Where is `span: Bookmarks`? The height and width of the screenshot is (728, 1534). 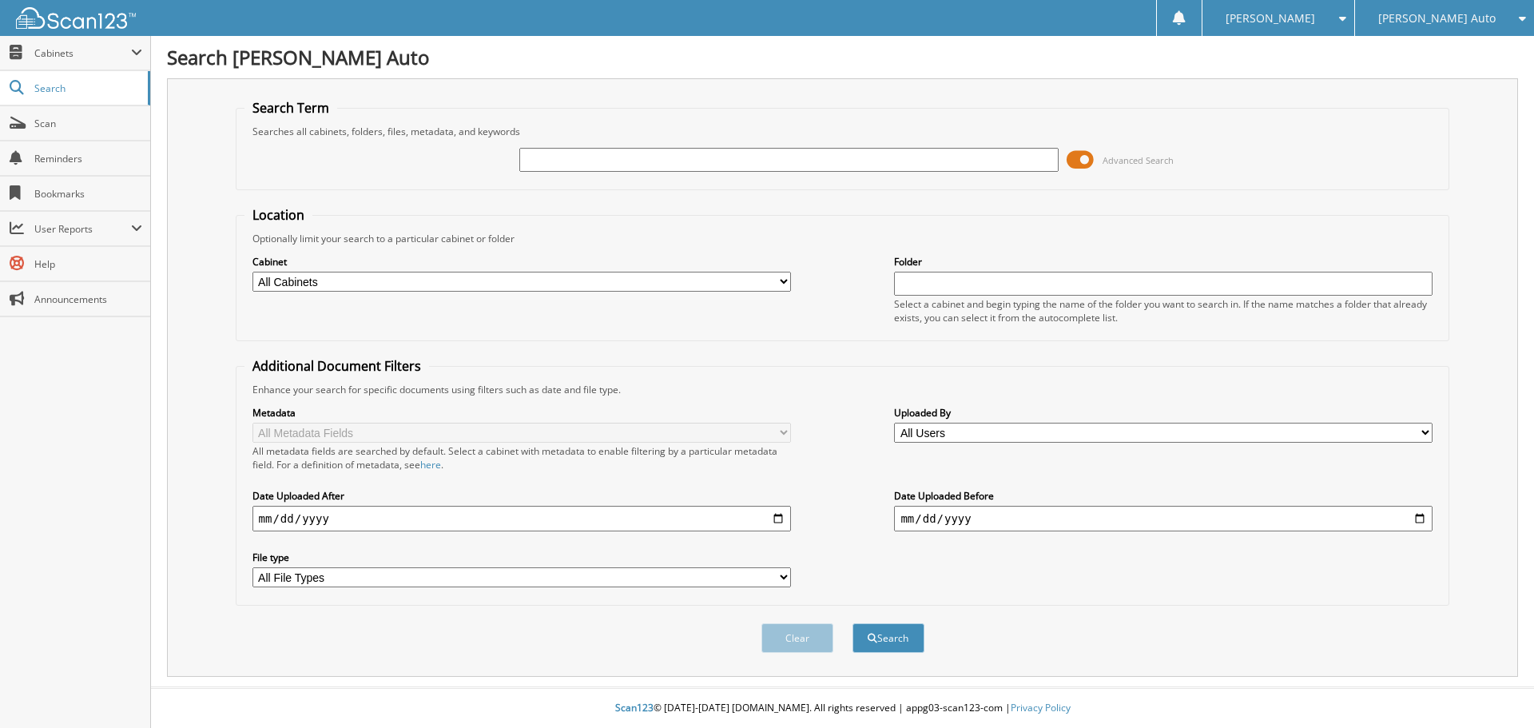 span: Bookmarks is located at coordinates (88, 193).